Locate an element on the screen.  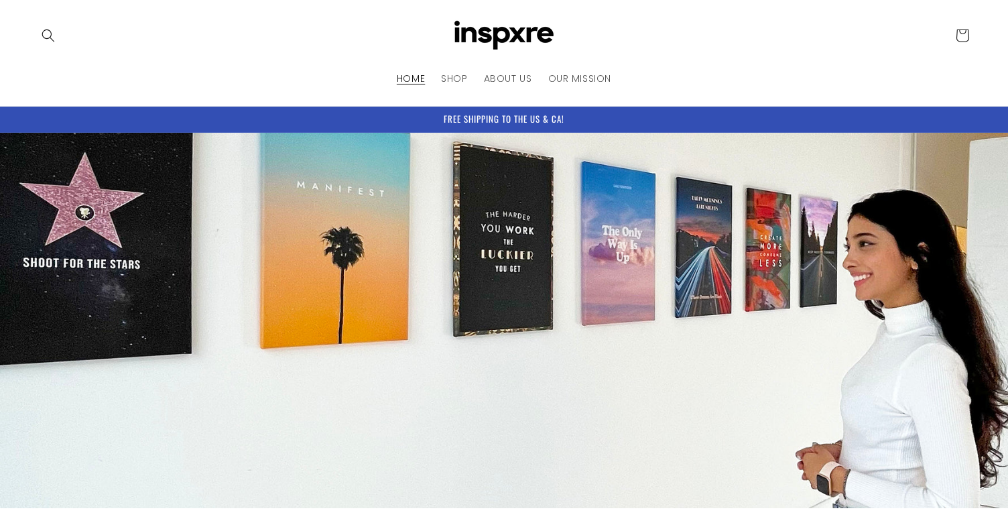
span: HOME is located at coordinates (411, 78).